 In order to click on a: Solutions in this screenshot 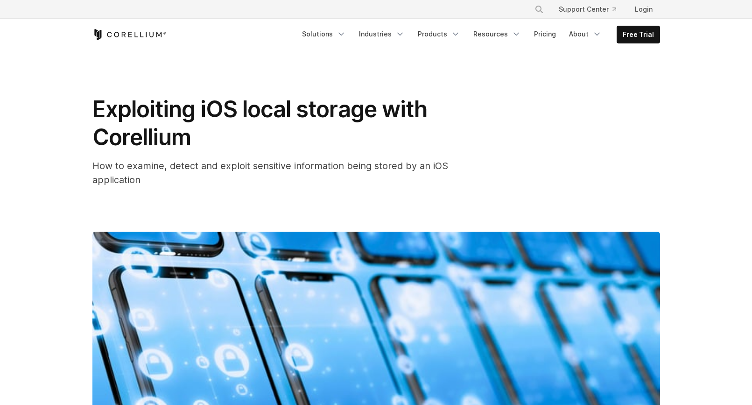, I will do `click(324, 34)`.